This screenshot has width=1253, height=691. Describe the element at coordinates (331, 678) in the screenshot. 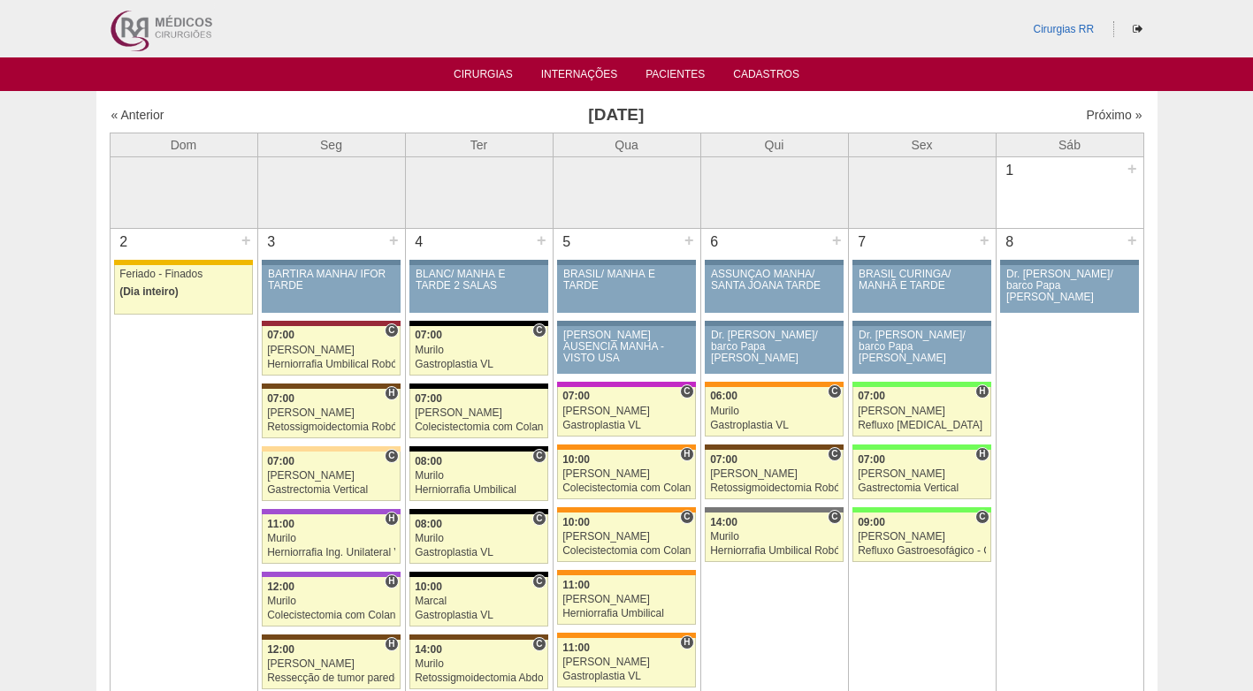

I see `div: Ressecção de tumor parede abdominal pélvica` at that location.